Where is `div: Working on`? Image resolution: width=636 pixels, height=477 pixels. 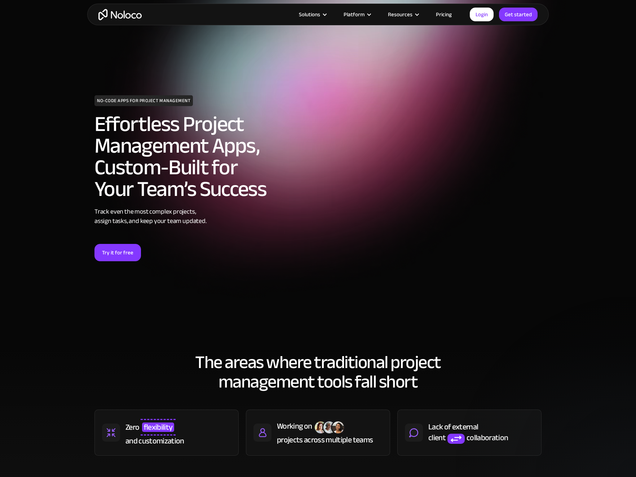 div: Working on is located at coordinates (294, 426).